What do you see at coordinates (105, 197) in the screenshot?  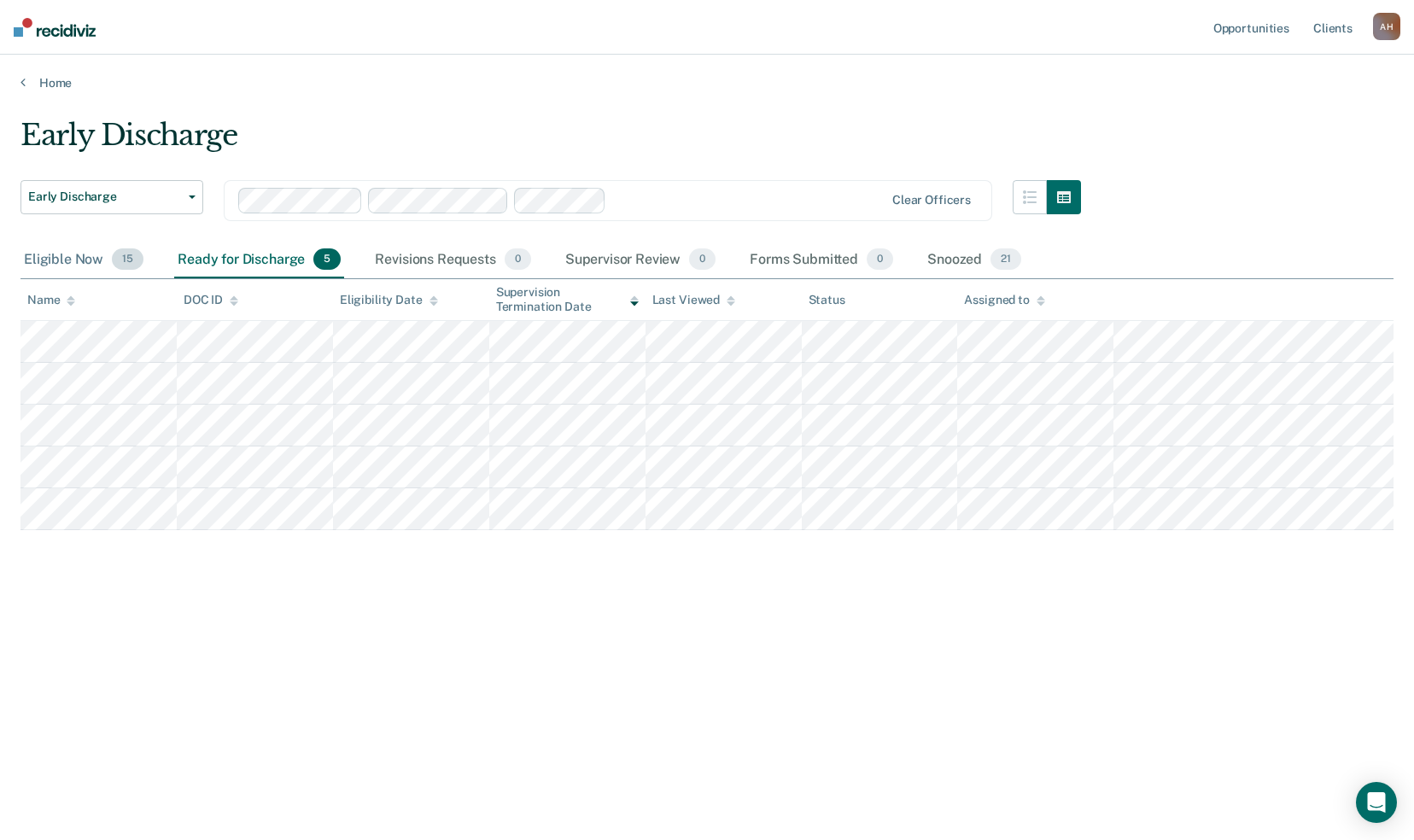 I see `span: Early Discharge` at bounding box center [105, 197].